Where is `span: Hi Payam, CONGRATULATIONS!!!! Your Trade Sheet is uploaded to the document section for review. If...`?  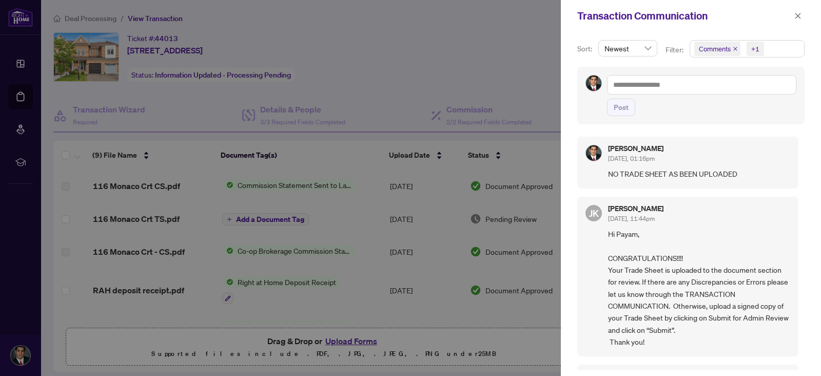
span: Hi Payam, CONGRATULATIONS!!!! Your Trade Sheet is uploaded to the document section for review. If... is located at coordinates (699, 288).